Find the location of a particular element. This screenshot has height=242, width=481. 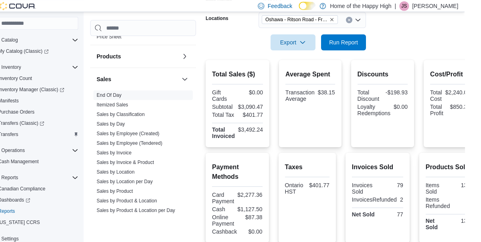

h2: Average Spent is located at coordinates (326, 74).